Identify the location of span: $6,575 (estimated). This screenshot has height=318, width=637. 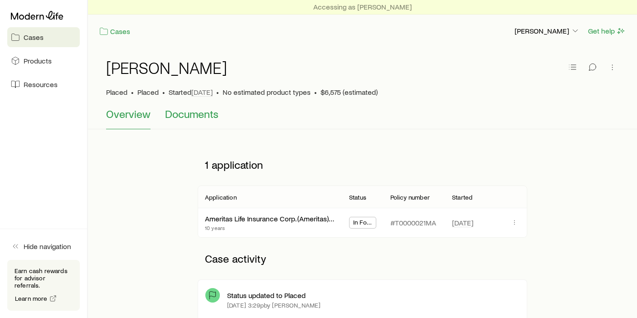
(349, 92).